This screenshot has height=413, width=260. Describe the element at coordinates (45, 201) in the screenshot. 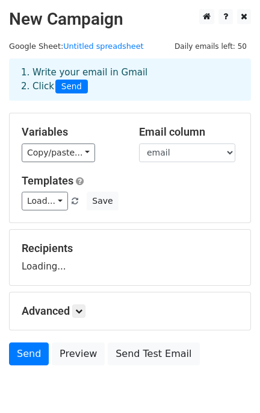

I see `a: Load...` at that location.